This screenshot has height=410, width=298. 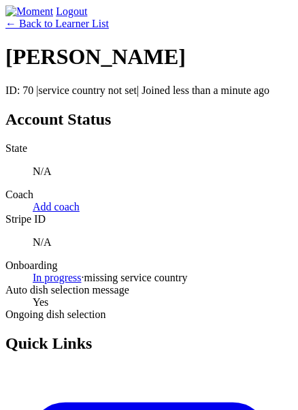 I want to click on a: ← Back to Learner List, so click(x=57, y=23).